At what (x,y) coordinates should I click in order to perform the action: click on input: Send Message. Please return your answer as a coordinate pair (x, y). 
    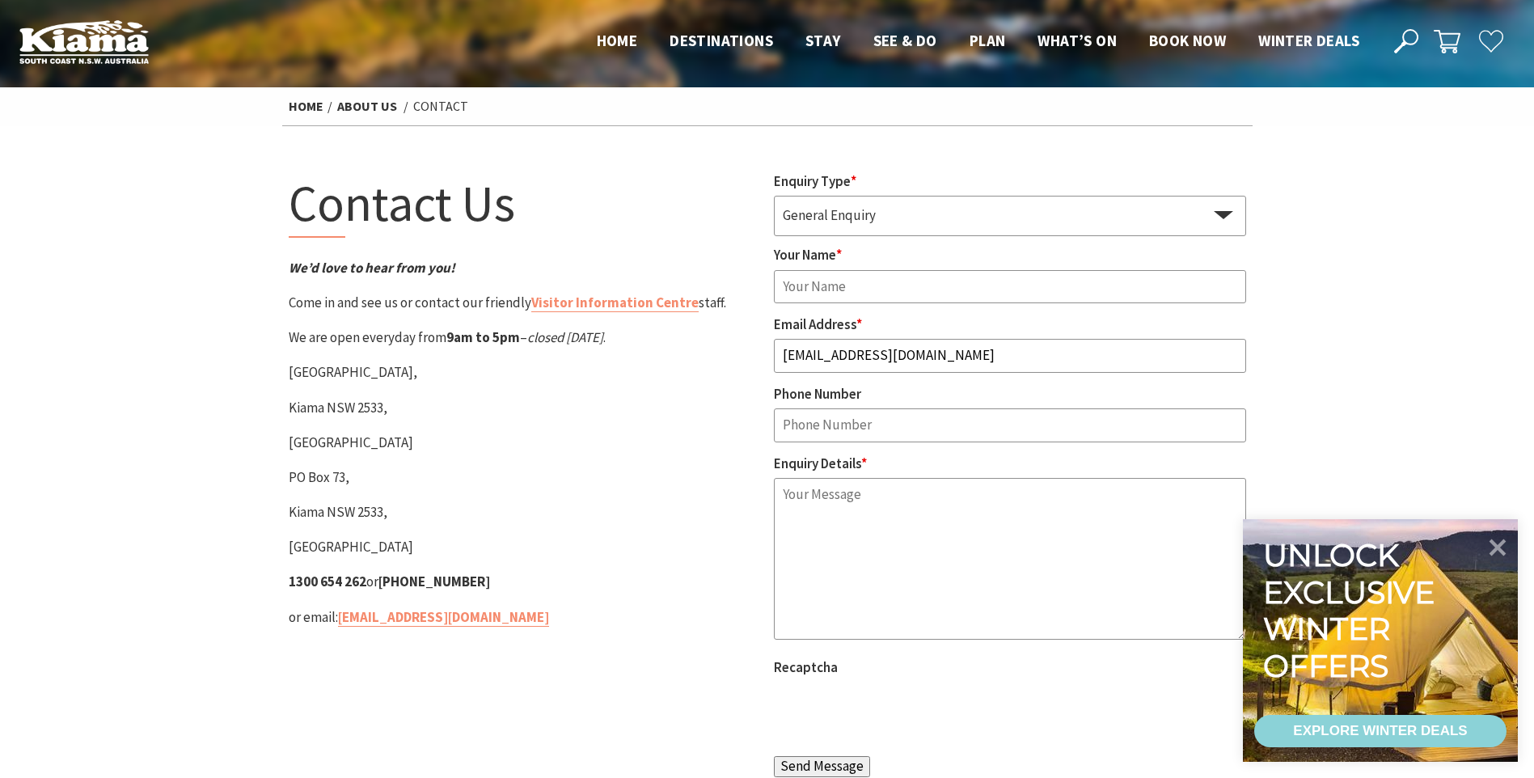
    Looking at the image, I should click on (821, 766).